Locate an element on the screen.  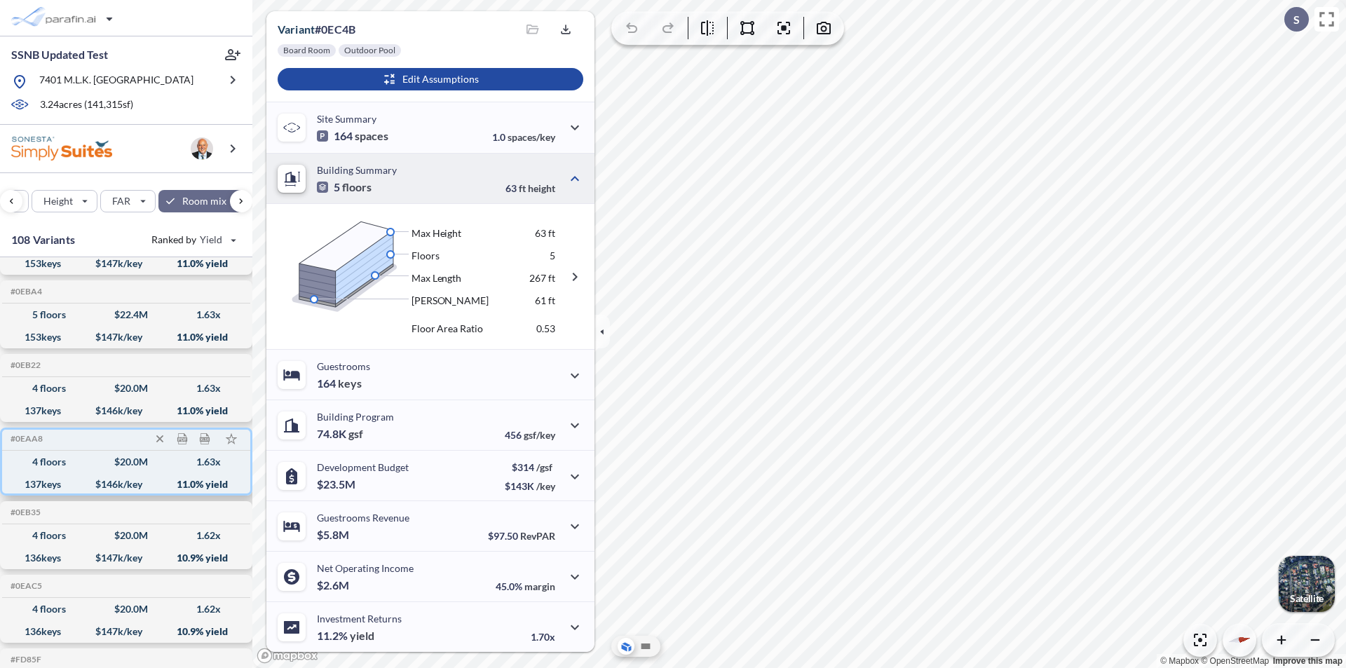
p: Floors is located at coordinates (425, 254).